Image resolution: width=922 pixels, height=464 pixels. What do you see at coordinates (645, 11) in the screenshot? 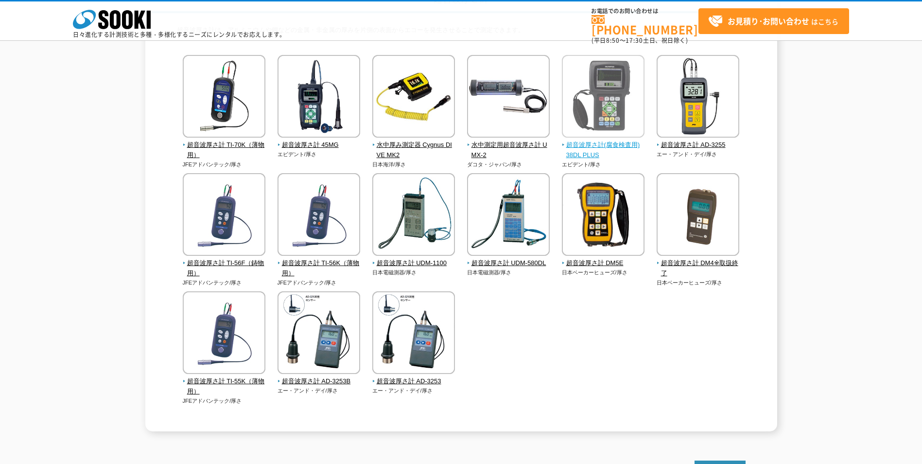
I see `span: お電話でのお問い合わせは` at bounding box center [645, 11].